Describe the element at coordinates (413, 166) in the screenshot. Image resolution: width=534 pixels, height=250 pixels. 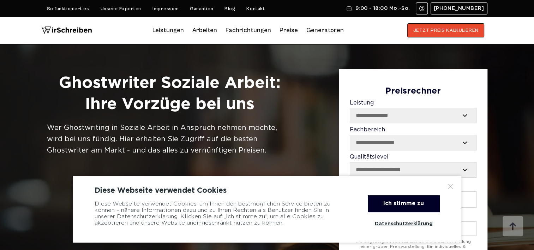
I see `label: Qualitätslevel` at that location.